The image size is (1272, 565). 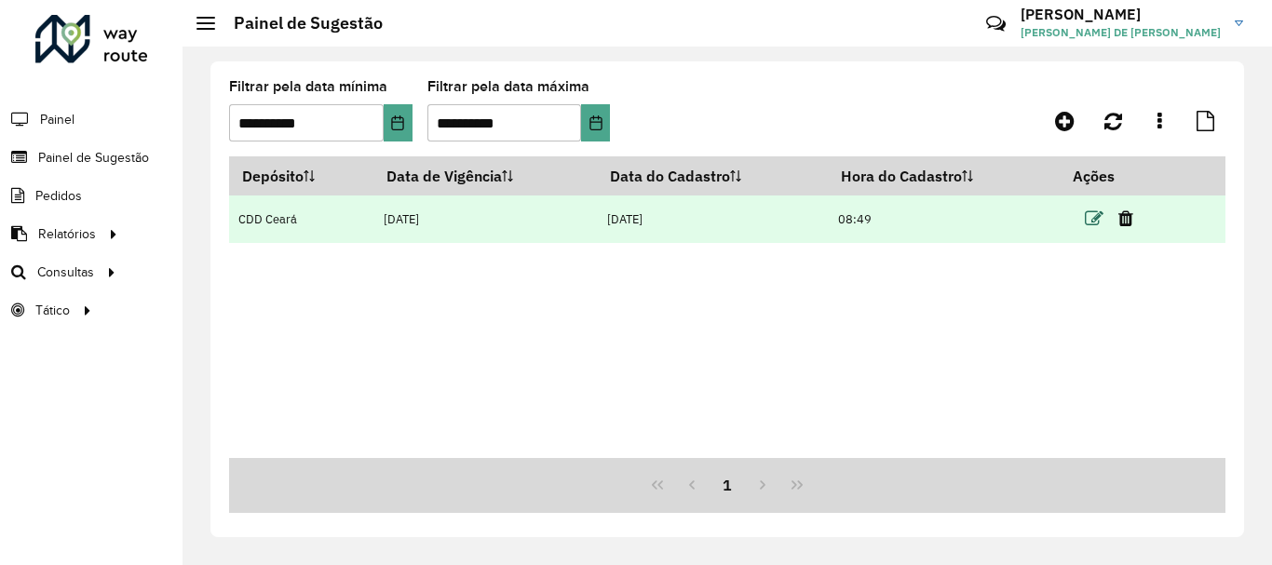 I want to click on span: Painel, so click(x=57, y=119).